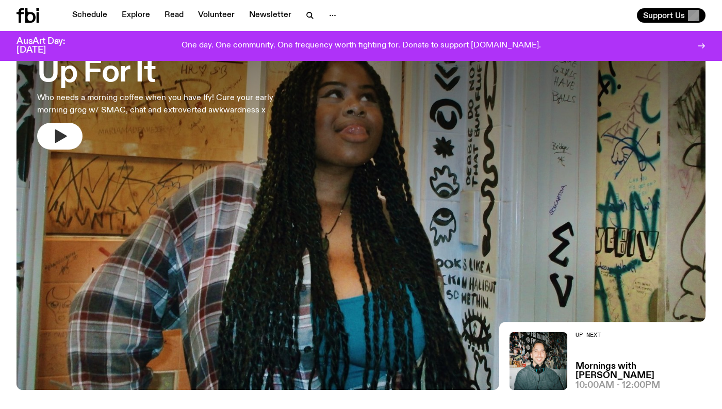 The height and width of the screenshot is (409, 722). Describe the element at coordinates (361, 196) in the screenshot. I see `a: Ify - a Brown Skin girl with black braided twists, looking up to the side with her tongue stickin...` at that location.